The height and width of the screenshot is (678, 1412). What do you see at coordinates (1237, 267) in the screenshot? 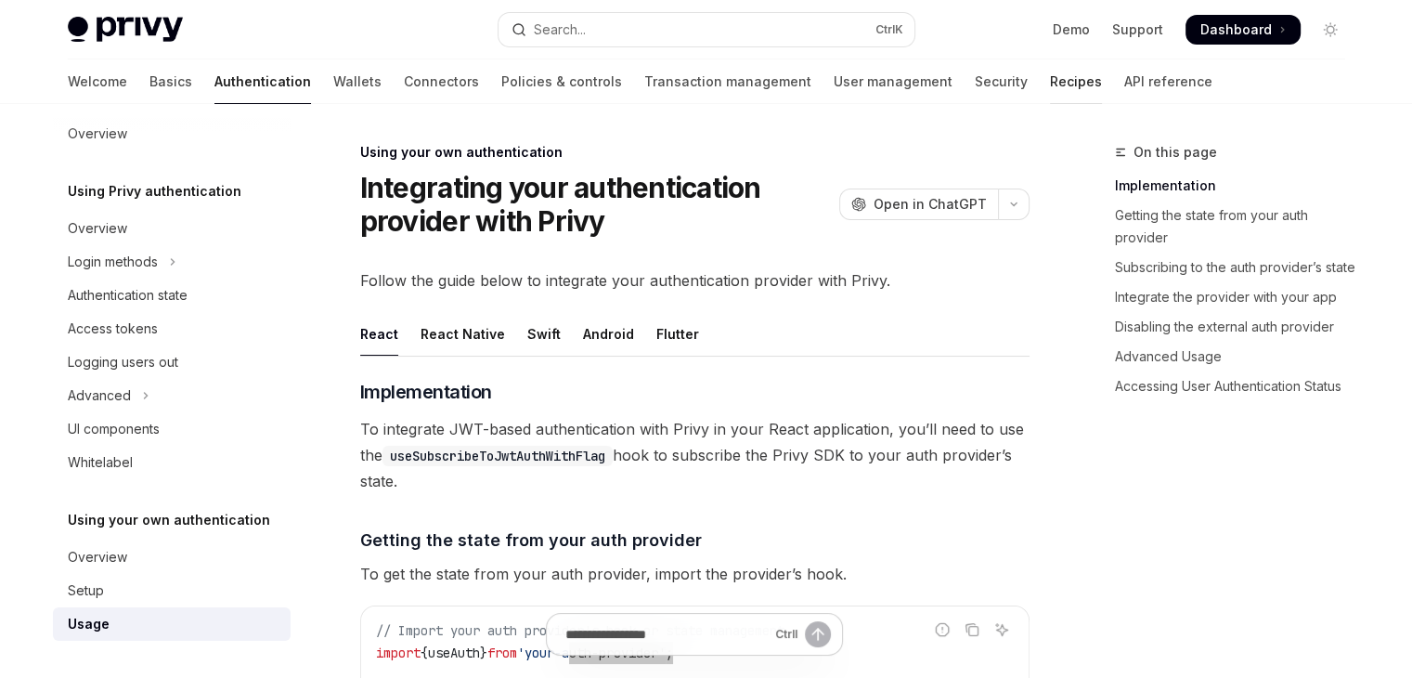
I see `a: Subscribing to the auth provider’s state` at bounding box center [1237, 267].